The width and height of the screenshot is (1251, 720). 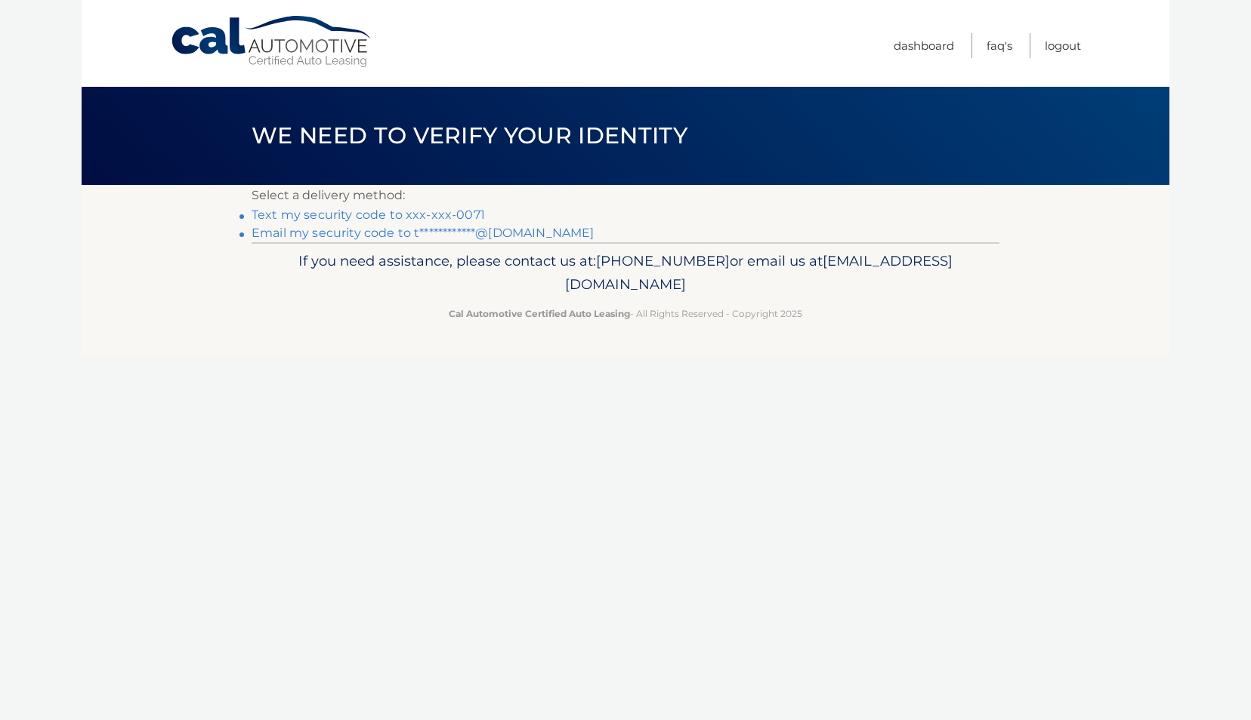 I want to click on p: - All Rights Reserved - Copyright 2025, so click(x=625, y=313).